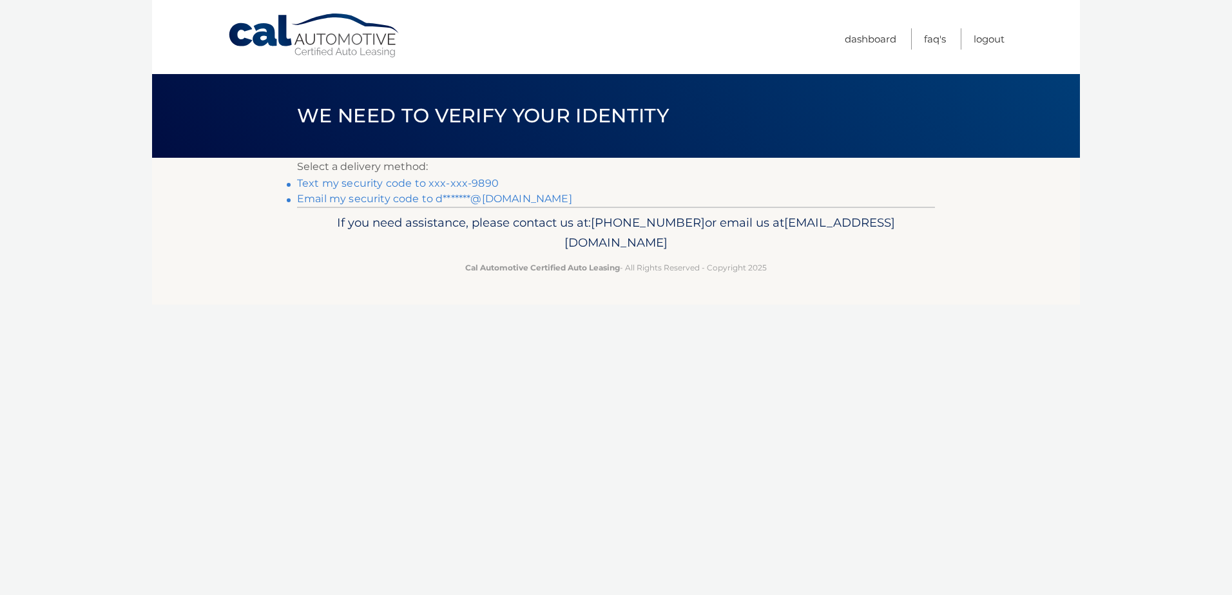 The width and height of the screenshot is (1232, 595). Describe the element at coordinates (398, 183) in the screenshot. I see `a: Text my security code to xxx-xxx-9890` at that location.